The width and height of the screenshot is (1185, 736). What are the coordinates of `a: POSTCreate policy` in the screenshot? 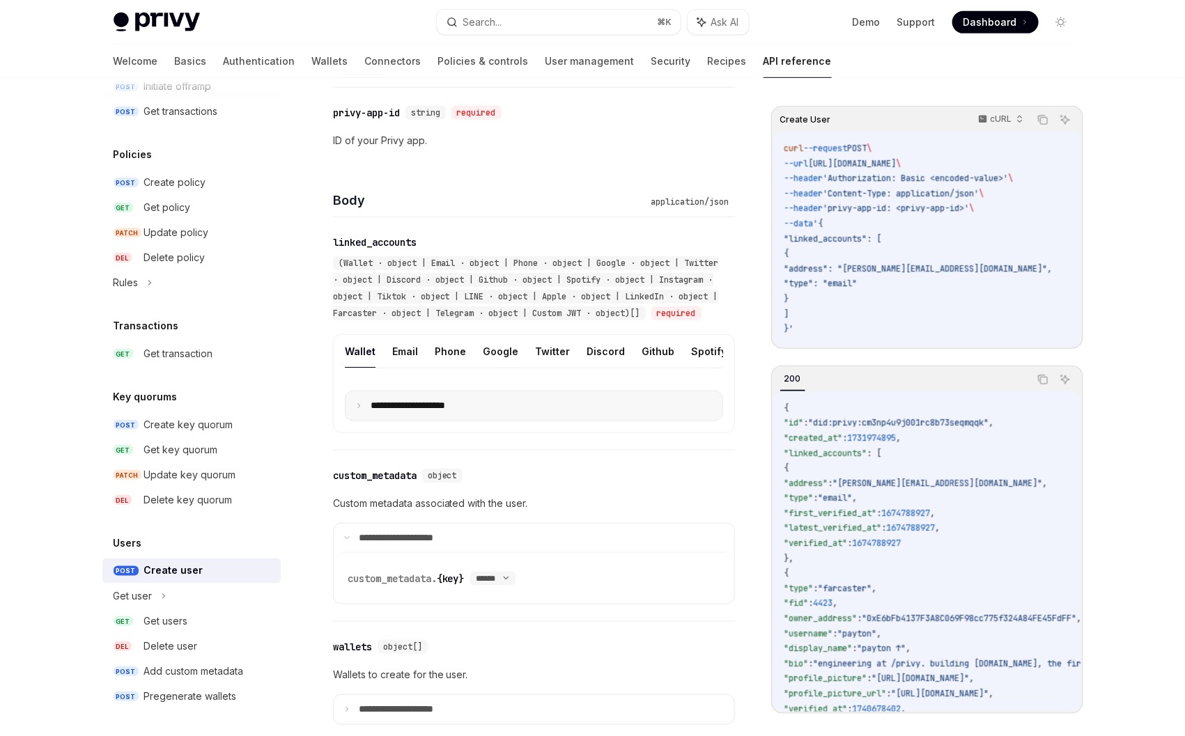 It's located at (192, 182).